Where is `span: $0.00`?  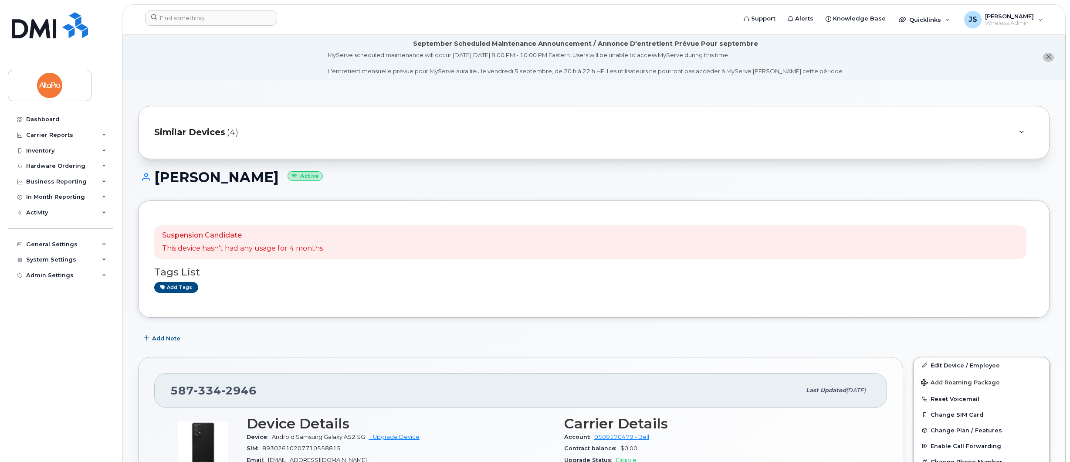
span: $0.00 is located at coordinates (629, 448).